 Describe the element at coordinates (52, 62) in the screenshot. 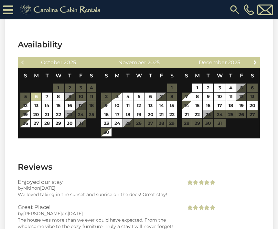

I see `span: October` at that location.